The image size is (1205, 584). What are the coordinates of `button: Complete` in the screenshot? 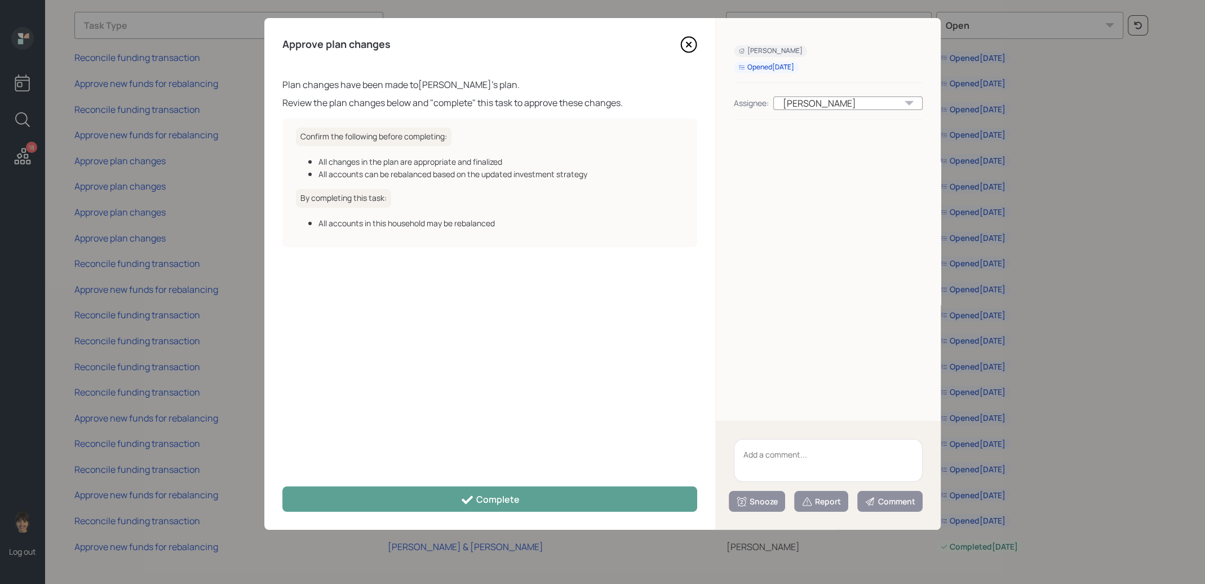 It's located at (490, 498).